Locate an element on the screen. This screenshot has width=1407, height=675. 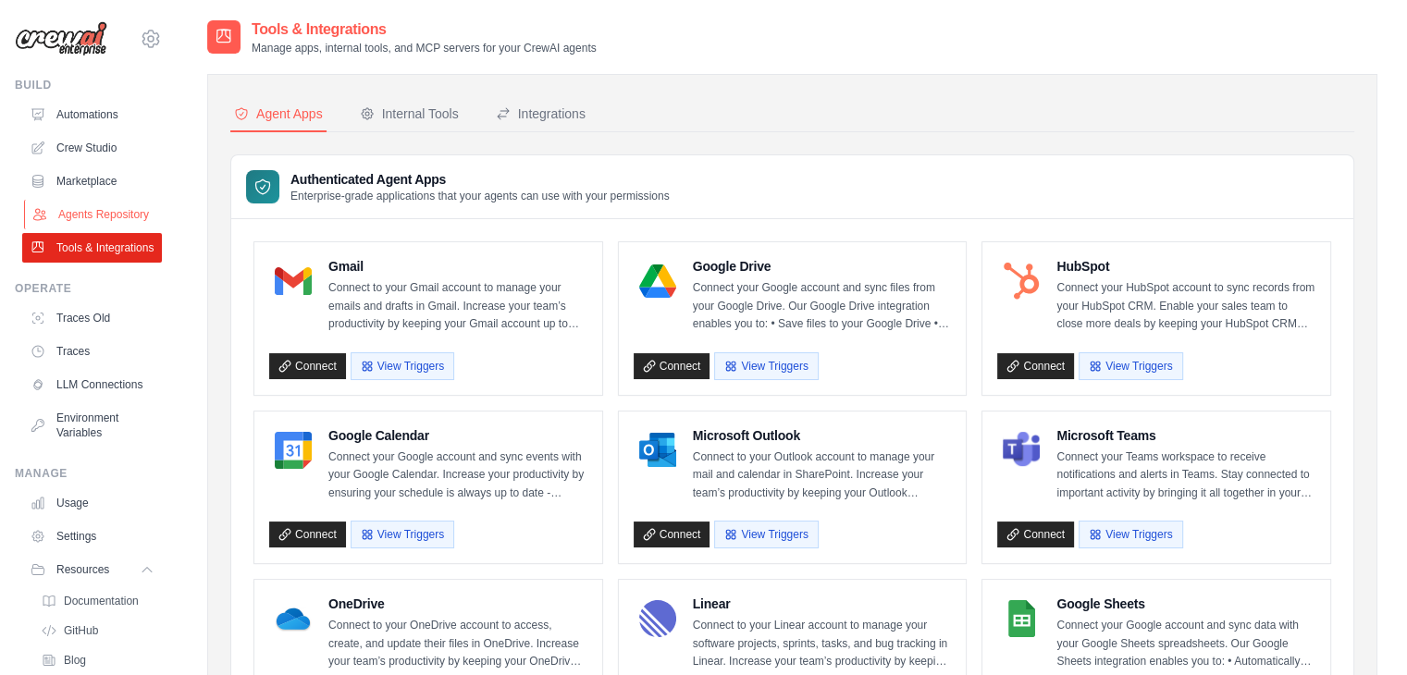
a: Automations is located at coordinates (92, 115).